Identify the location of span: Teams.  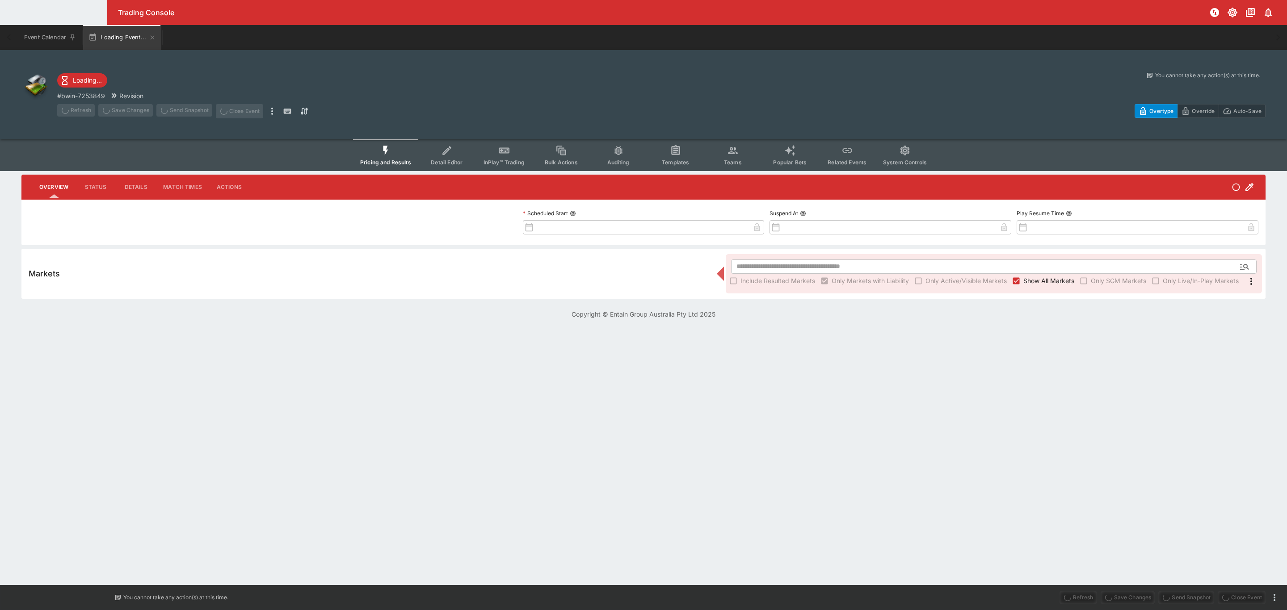
(733, 162).